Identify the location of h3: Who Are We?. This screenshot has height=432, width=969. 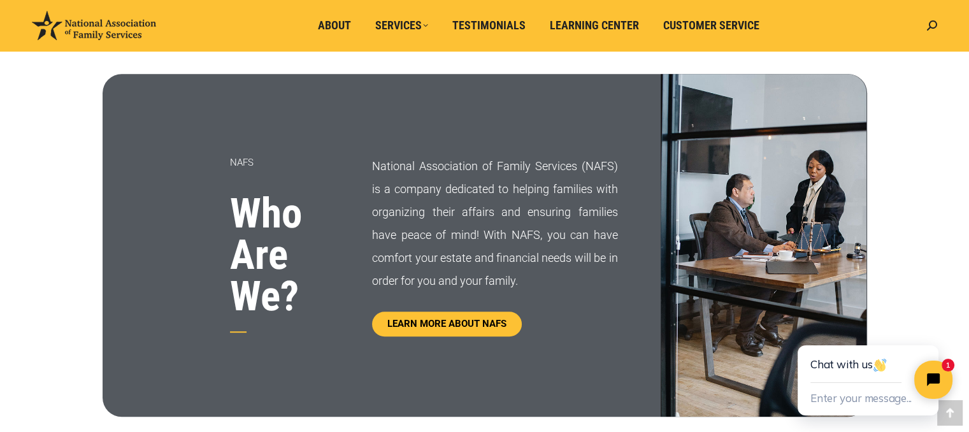
(285, 255).